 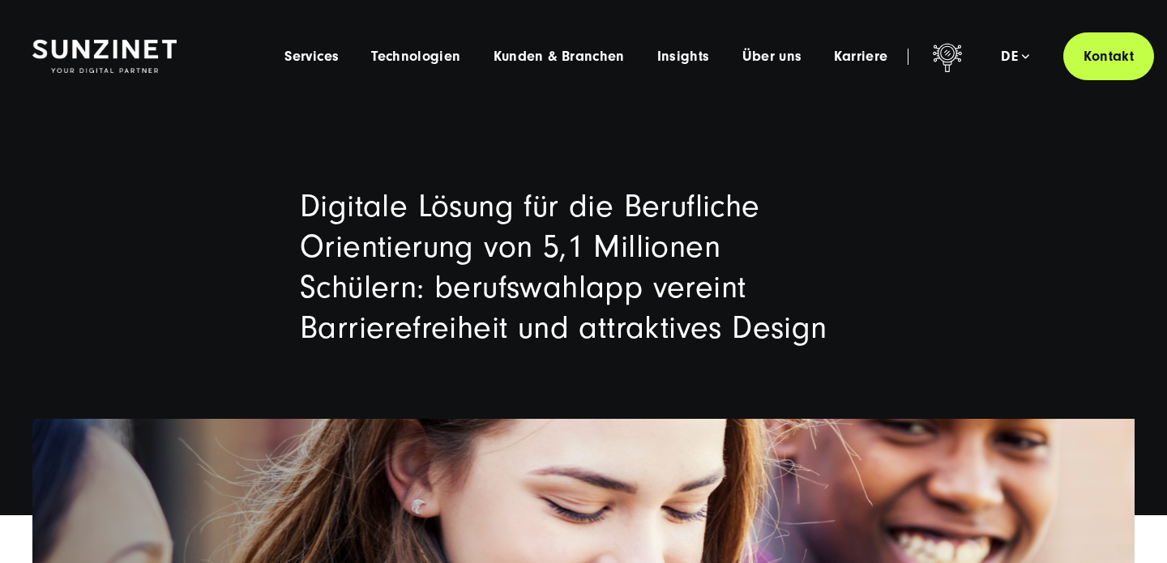 I want to click on span: Technologien, so click(x=416, y=57).